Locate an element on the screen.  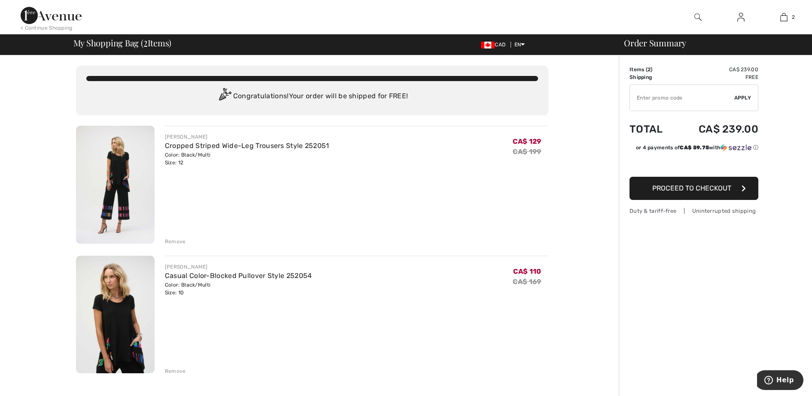
span: CA$ 110 is located at coordinates (527, 271).